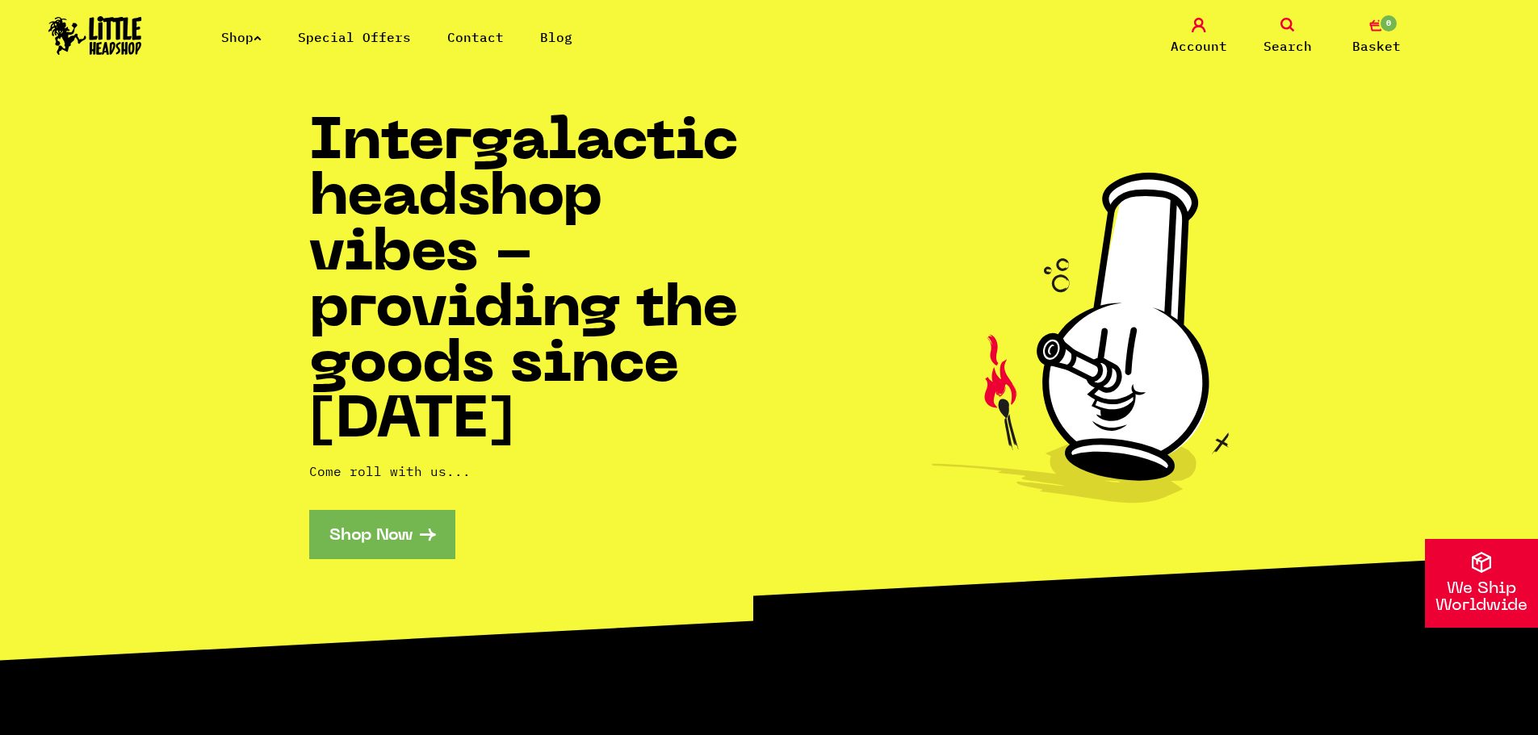 The height and width of the screenshot is (735, 1538). I want to click on a: Search, so click(1288, 36).